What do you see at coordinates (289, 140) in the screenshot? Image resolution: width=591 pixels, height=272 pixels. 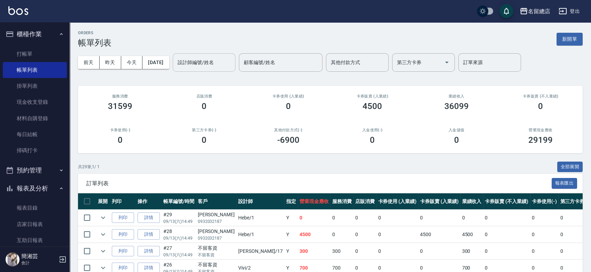 I see `h3: -6900` at bounding box center [289, 140].